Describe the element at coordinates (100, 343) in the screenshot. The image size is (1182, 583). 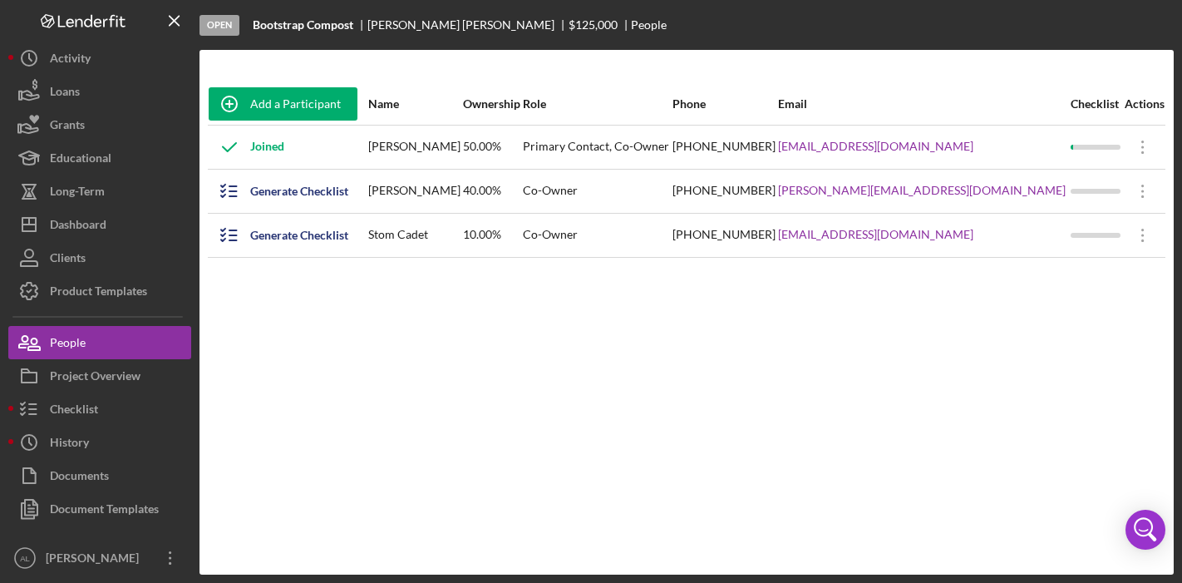
I see `button: People` at that location.